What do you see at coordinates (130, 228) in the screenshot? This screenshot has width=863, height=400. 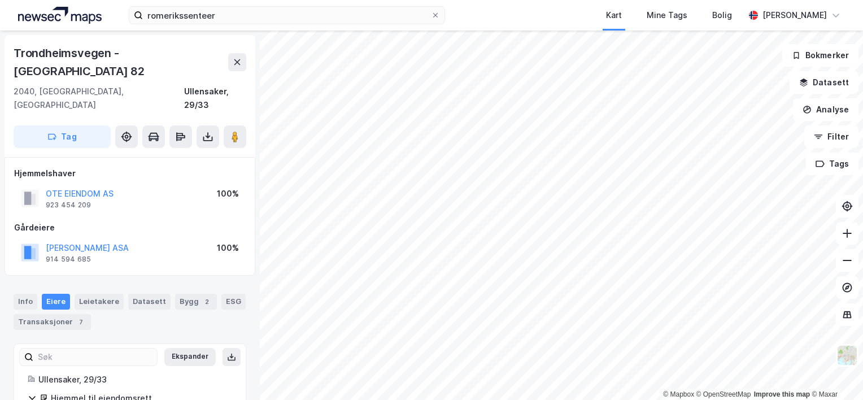 I see `div: Gårdeiere` at bounding box center [130, 228].